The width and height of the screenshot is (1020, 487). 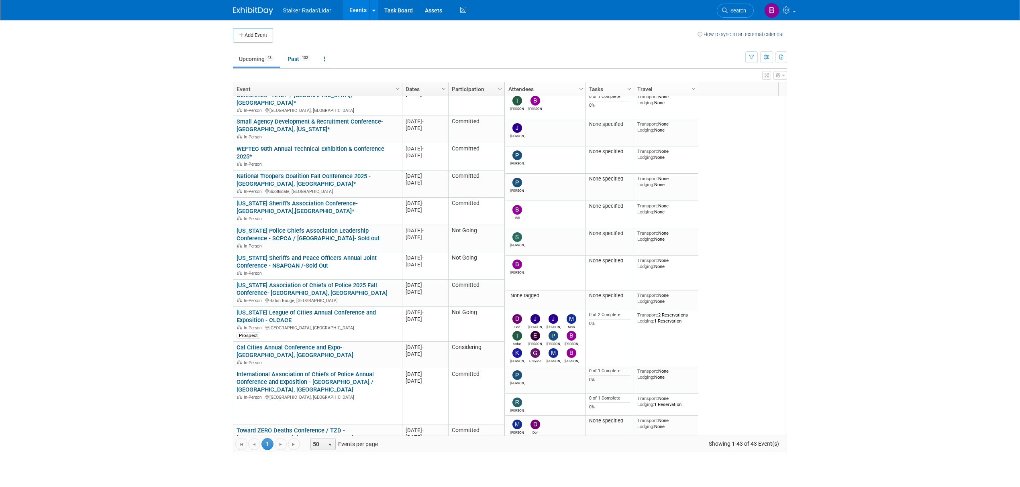 What do you see at coordinates (476, 324) in the screenshot?
I see `td: Not Going` at bounding box center [476, 324].